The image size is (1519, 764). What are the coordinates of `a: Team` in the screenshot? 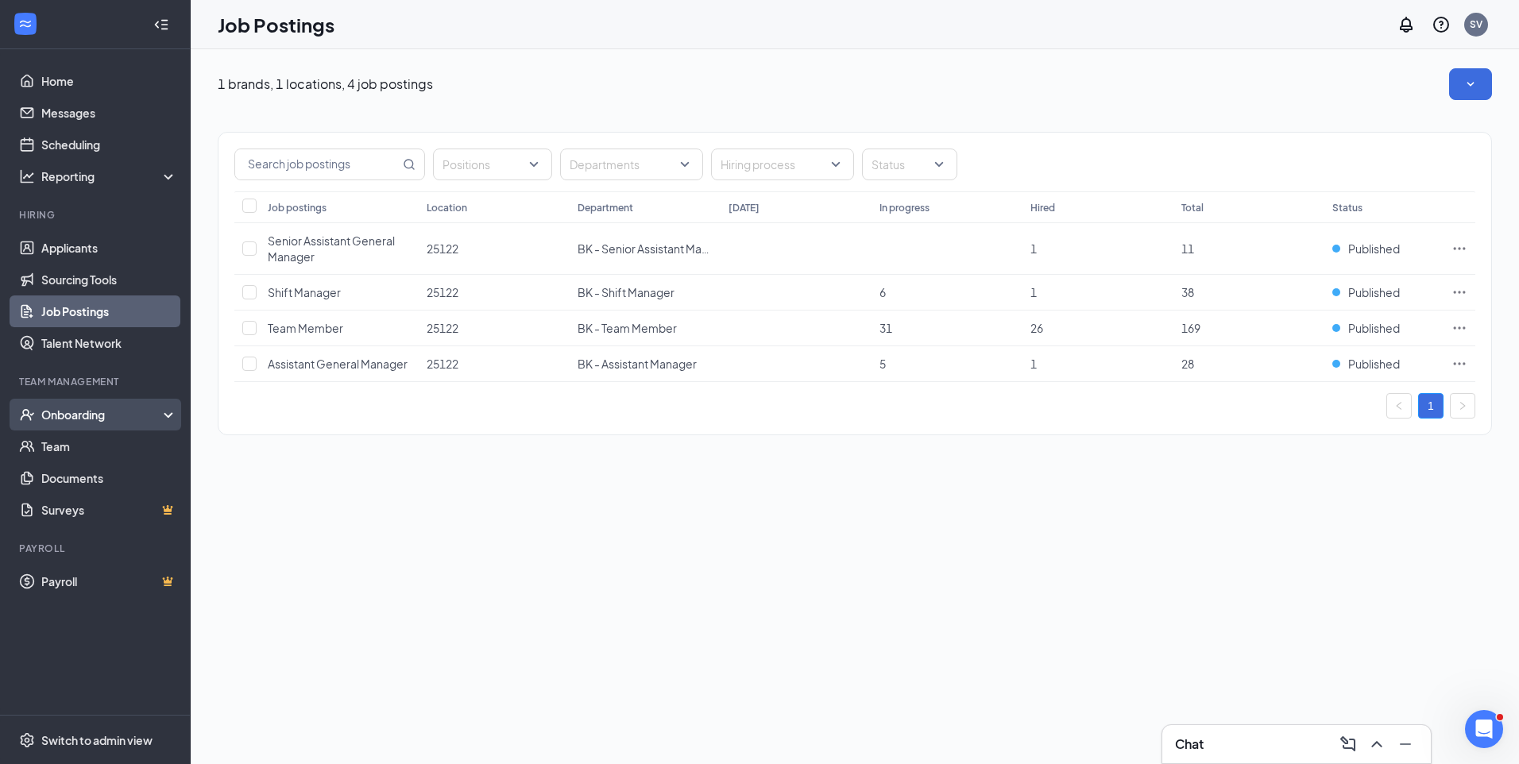 It's located at (109, 446).